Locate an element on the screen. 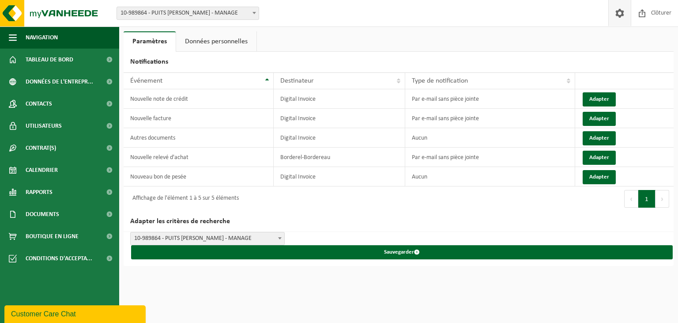 This screenshot has width=678, height=323. span: Destinateur is located at coordinates (297, 81).